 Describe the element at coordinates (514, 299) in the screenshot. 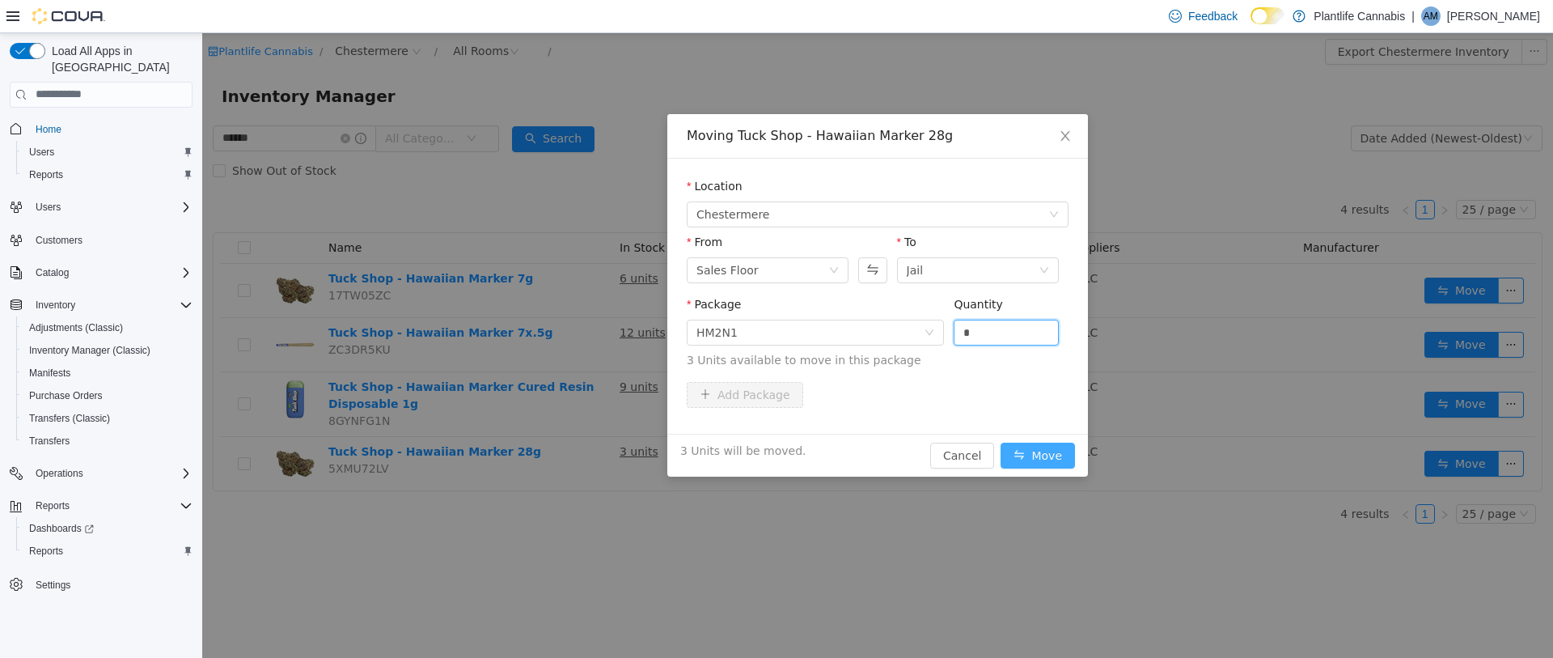

I see `div: HM2N1` at that location.